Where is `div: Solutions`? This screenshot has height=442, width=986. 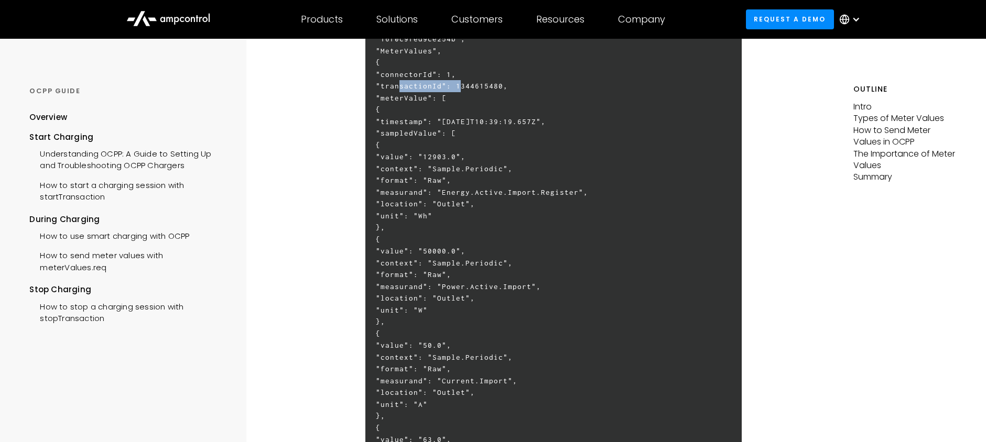 div: Solutions is located at coordinates (397, 19).